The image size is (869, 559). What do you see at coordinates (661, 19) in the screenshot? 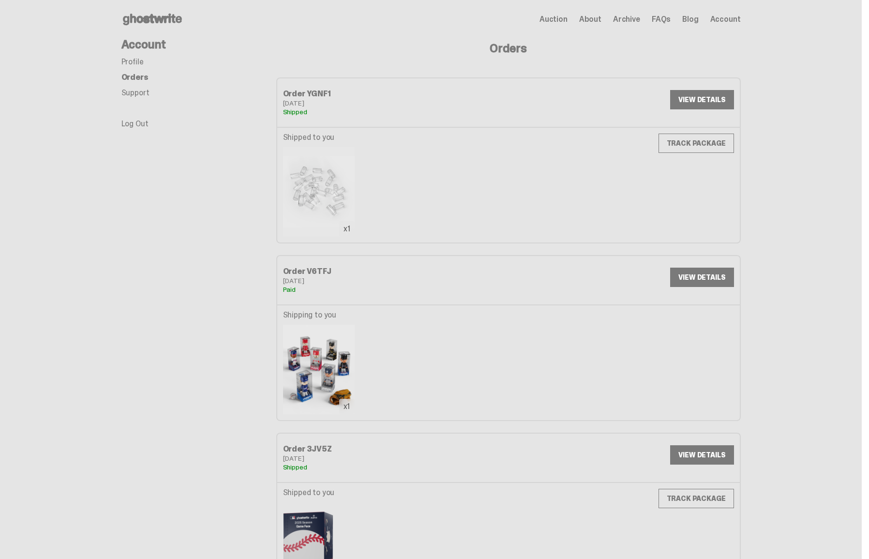
I see `a: FAQs` at bounding box center [661, 19].